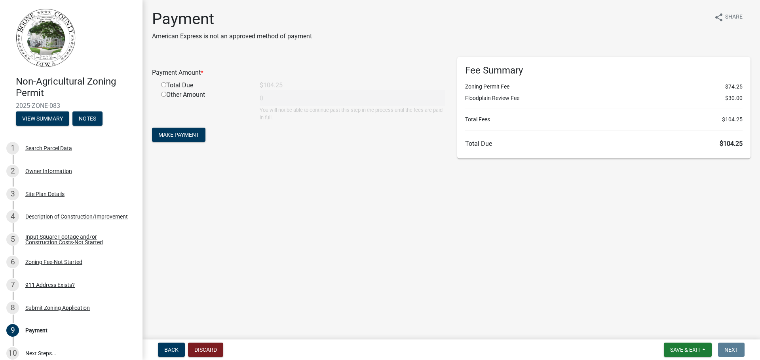 This screenshot has width=760, height=360. Describe the element at coordinates (603, 119) in the screenshot. I see `li: Total Fees` at that location.